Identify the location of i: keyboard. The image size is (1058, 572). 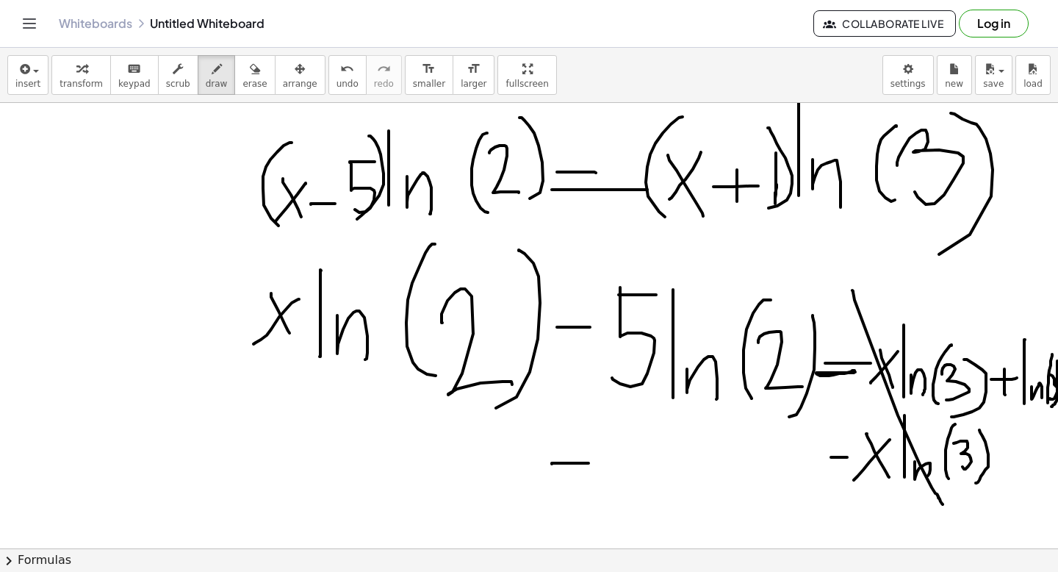
(134, 69).